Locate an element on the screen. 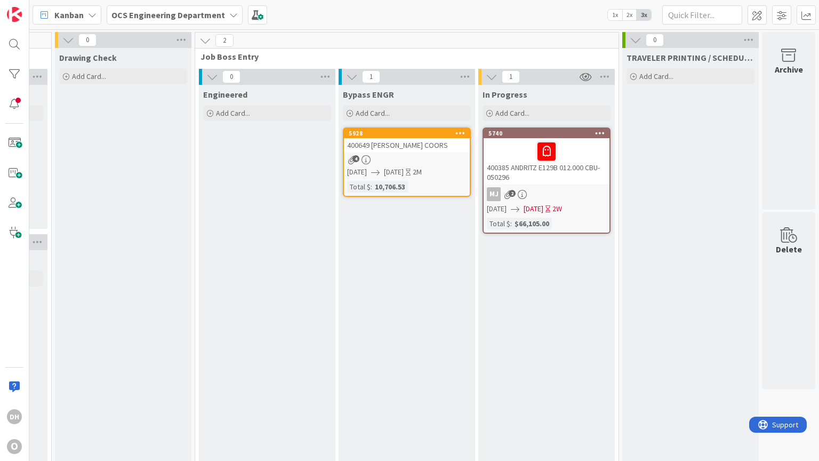 The height and width of the screenshot is (461, 819). b: OCS Engineering Department is located at coordinates (168, 15).